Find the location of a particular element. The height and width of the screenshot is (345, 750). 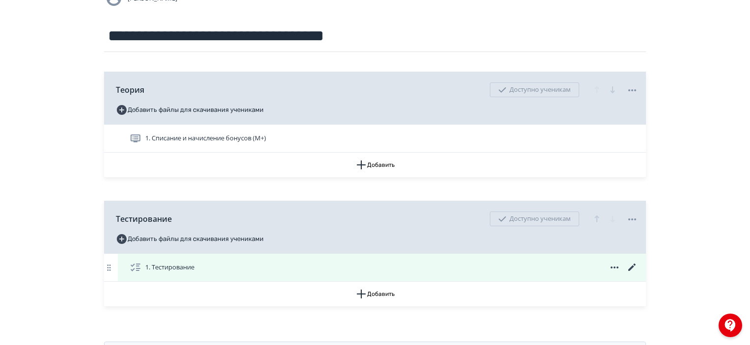

div: 1. Списание и начисление бонусов (М+) is located at coordinates (375, 138).